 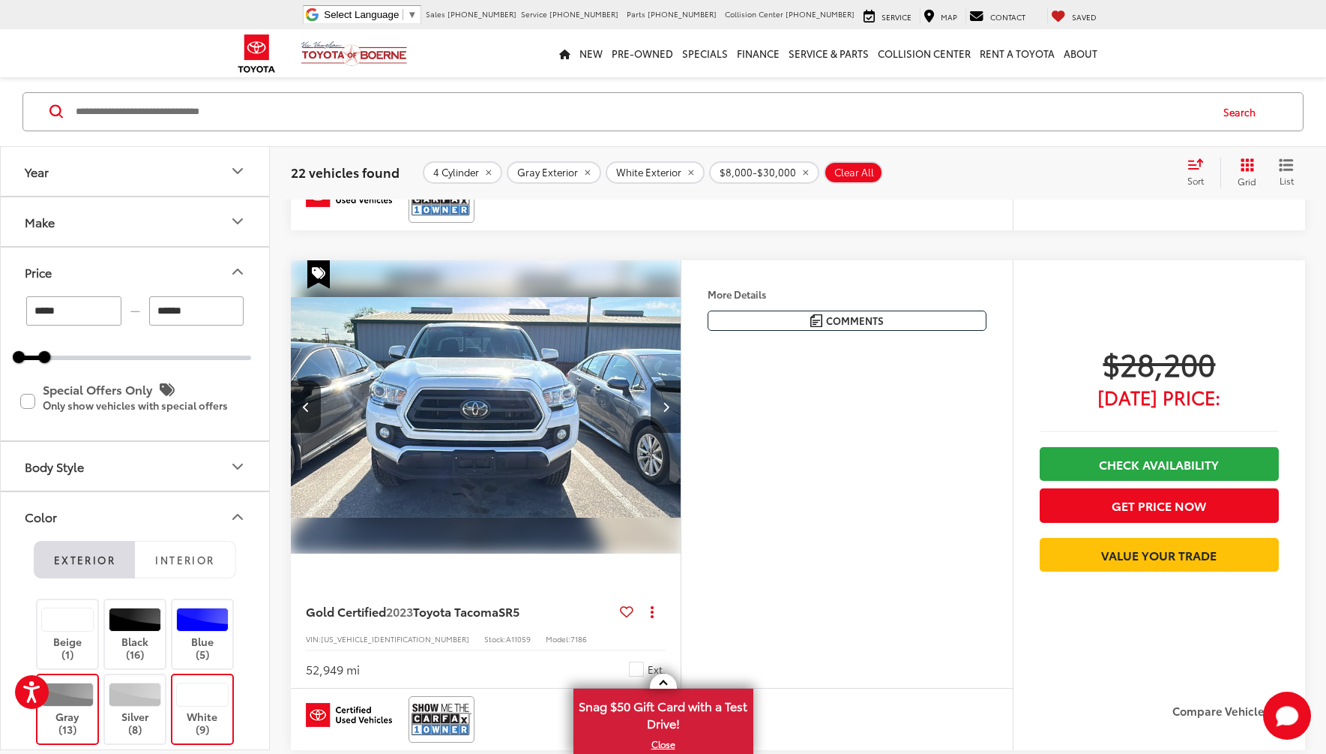 What do you see at coordinates (649, 172) in the screenshot?
I see `span: White Exterior` at bounding box center [649, 172].